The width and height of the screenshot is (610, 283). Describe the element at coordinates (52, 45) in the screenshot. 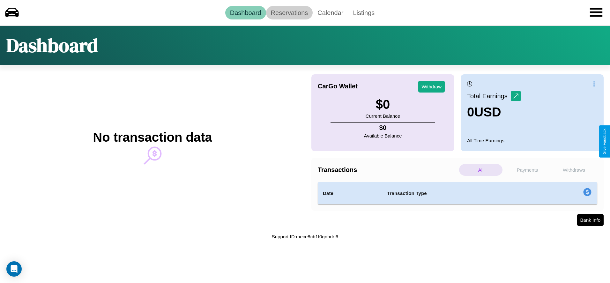

I see `h1: Dashboard` at that location.